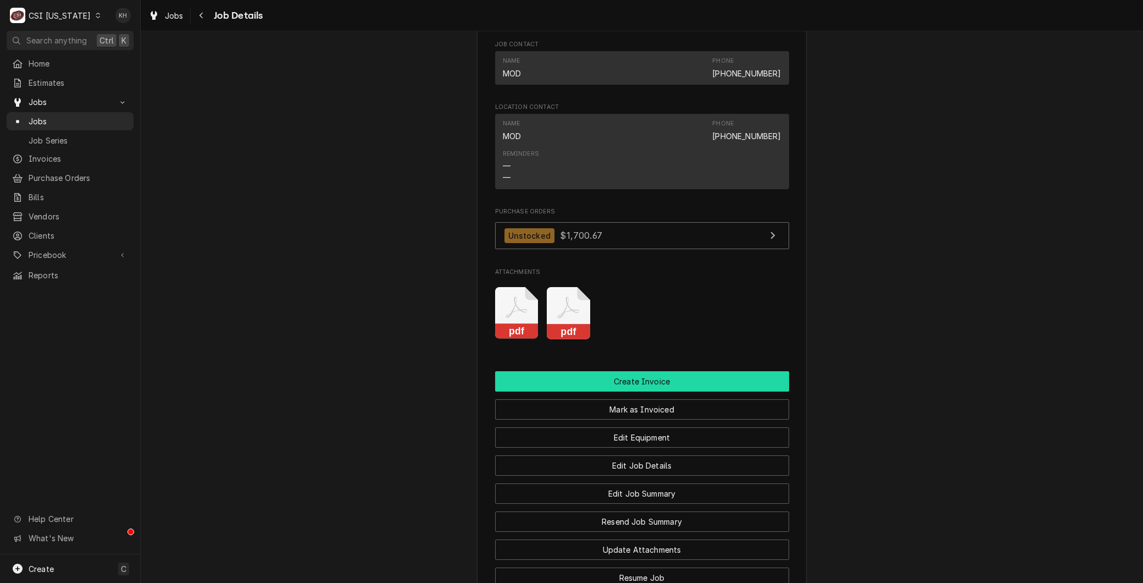  What do you see at coordinates (57, 40) in the screenshot?
I see `span: Search anything` at bounding box center [57, 40].